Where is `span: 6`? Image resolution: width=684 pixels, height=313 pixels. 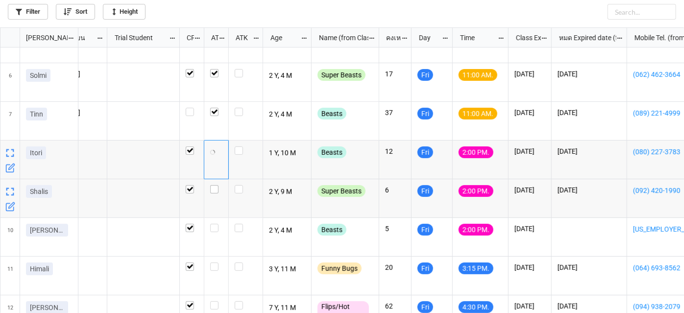
span: 6 is located at coordinates (10, 82).